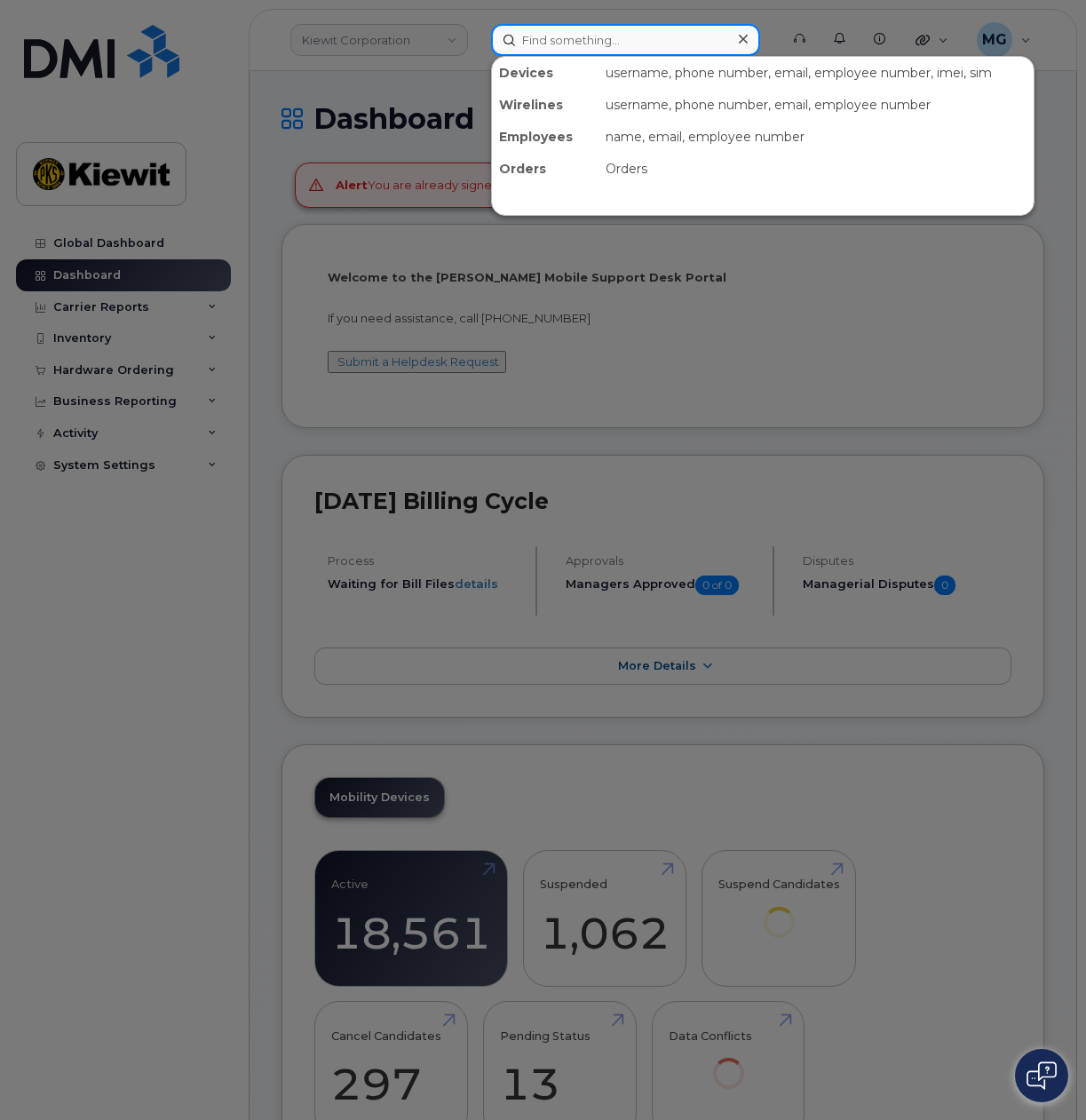  I want to click on div: name, email, employee number, so click(816, 137).